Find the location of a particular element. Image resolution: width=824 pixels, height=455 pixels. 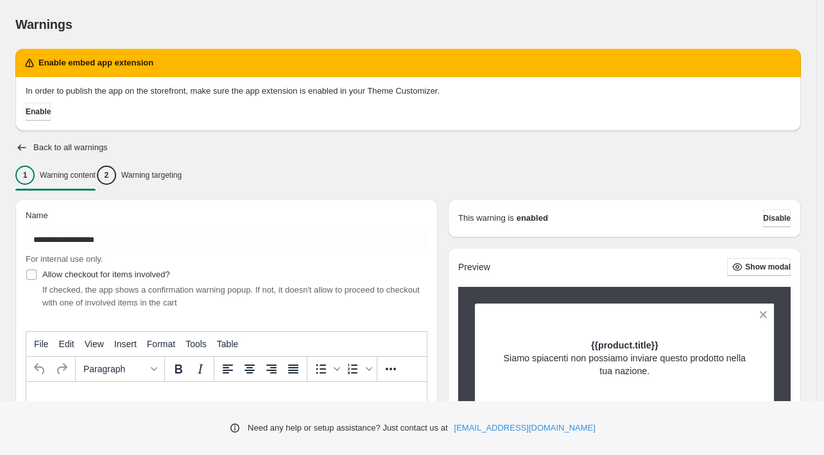

button: Justify is located at coordinates (293, 369).